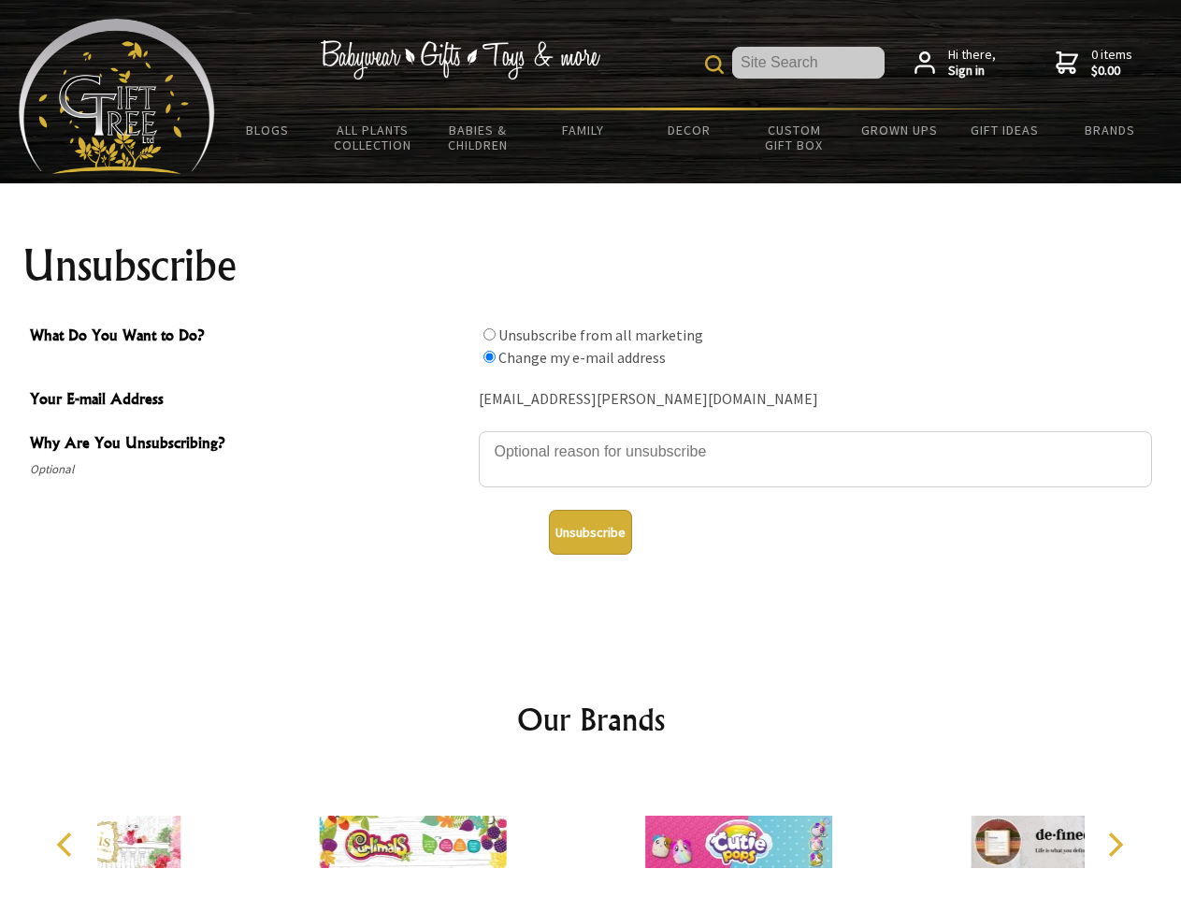 Image resolution: width=1181 pixels, height=898 pixels. Describe the element at coordinates (591, 266) in the screenshot. I see `h1: Unsubscribe` at that location.